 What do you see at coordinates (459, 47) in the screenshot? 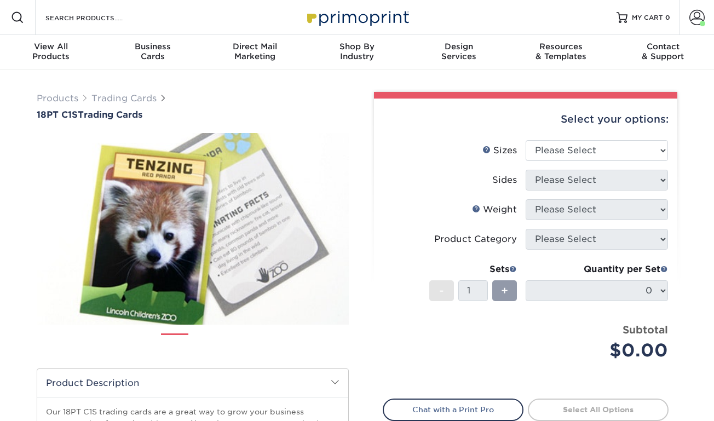
I see `span: Design` at bounding box center [459, 47].